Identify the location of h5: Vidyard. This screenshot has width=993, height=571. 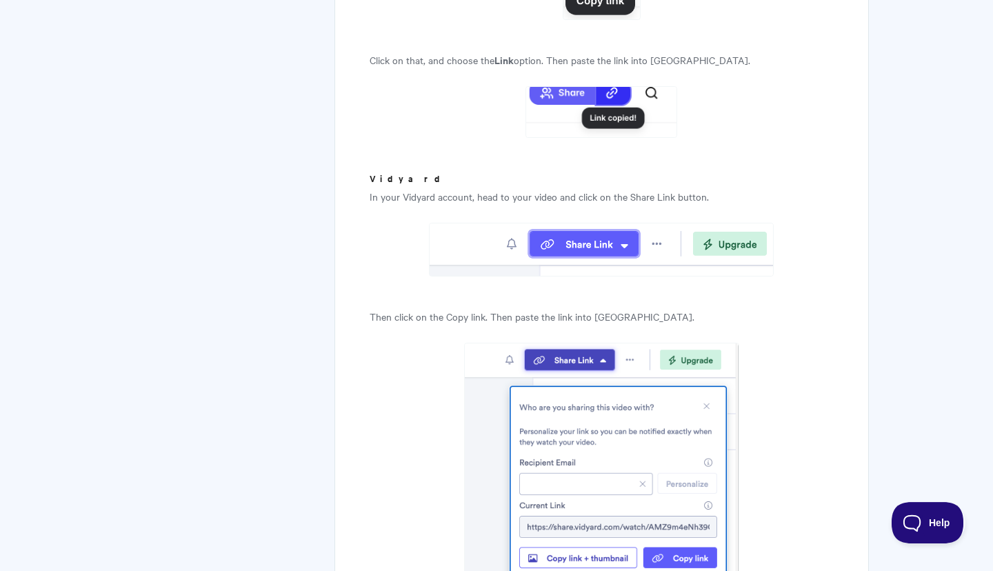
(601, 179).